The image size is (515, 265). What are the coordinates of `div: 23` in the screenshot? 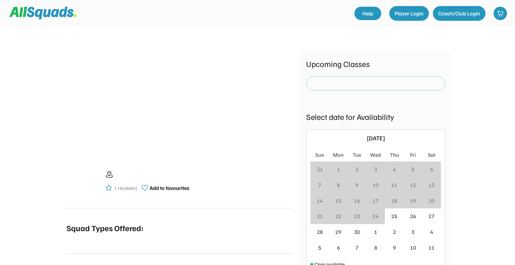 It's located at (357, 216).